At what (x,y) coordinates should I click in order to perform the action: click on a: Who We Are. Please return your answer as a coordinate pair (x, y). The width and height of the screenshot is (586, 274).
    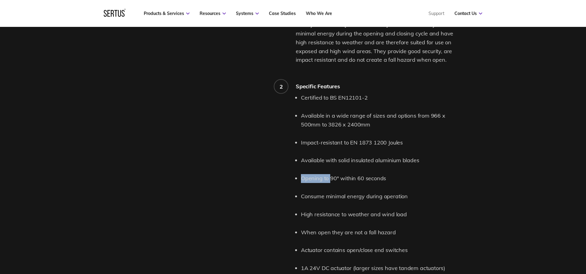
    Looking at the image, I should click on (319, 13).